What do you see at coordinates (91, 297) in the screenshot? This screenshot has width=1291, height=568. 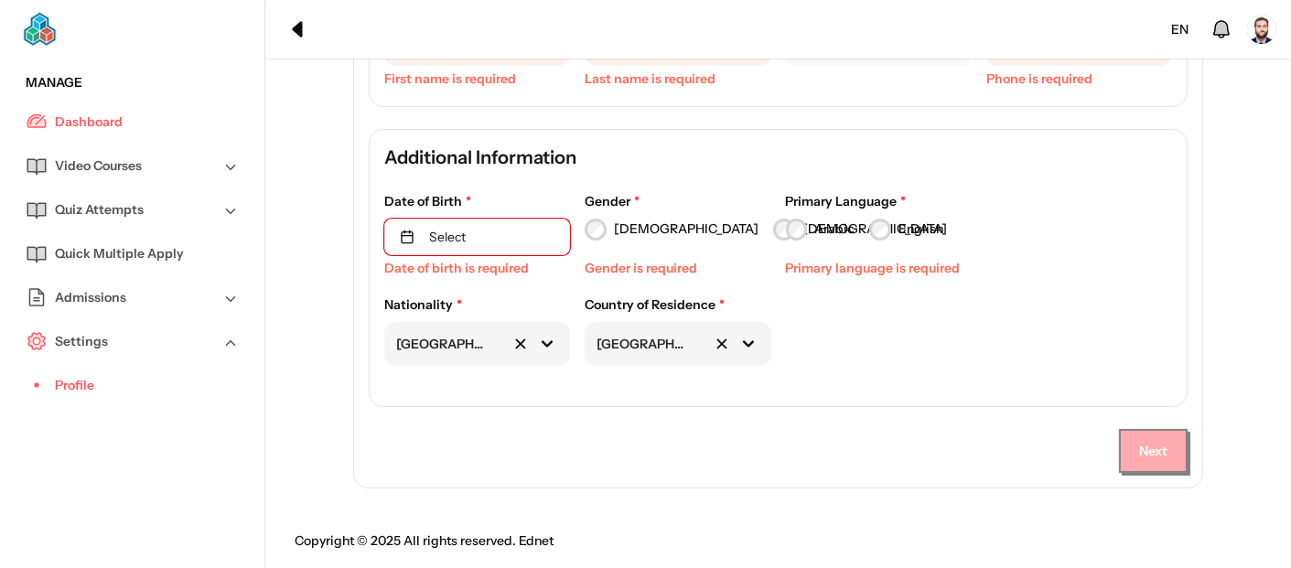 I see `span: Admissions` at bounding box center [91, 297].